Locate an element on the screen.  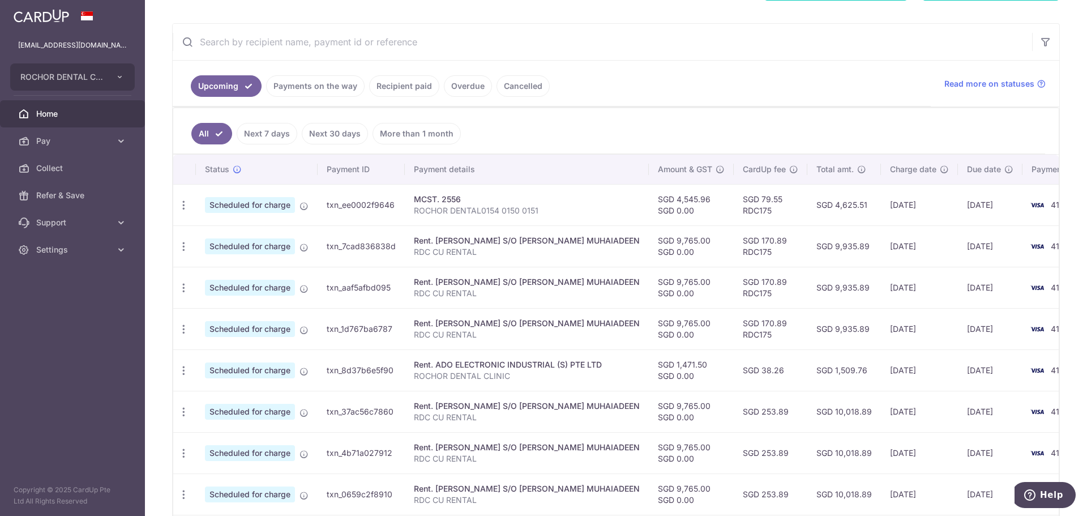
a: Recipient paid is located at coordinates (404, 86).